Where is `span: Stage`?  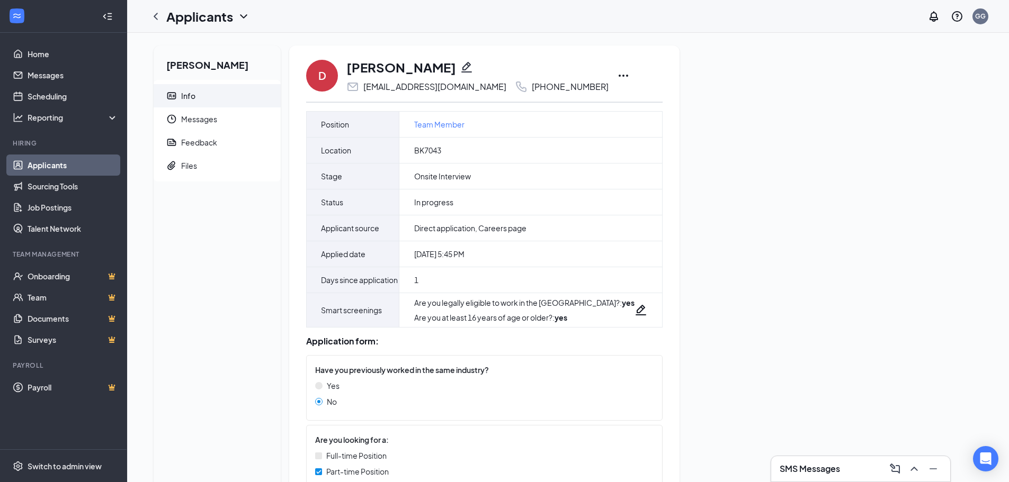
span: Stage is located at coordinates (331, 176).